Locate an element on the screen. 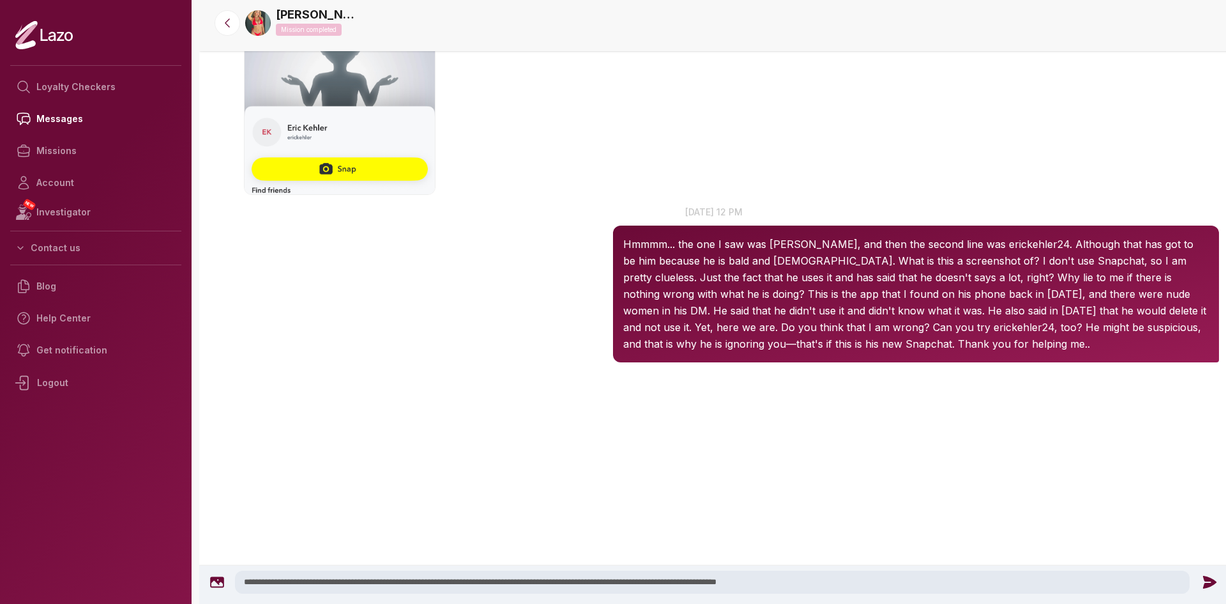 The height and width of the screenshot is (604, 1226). a: Help Center is located at coordinates (96, 318).